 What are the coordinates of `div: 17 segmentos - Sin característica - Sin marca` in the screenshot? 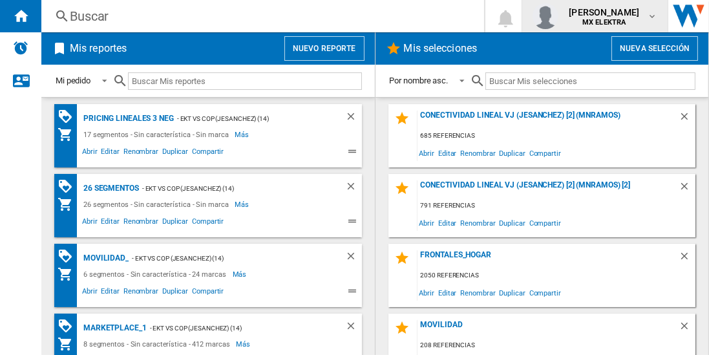 It's located at (158, 134).